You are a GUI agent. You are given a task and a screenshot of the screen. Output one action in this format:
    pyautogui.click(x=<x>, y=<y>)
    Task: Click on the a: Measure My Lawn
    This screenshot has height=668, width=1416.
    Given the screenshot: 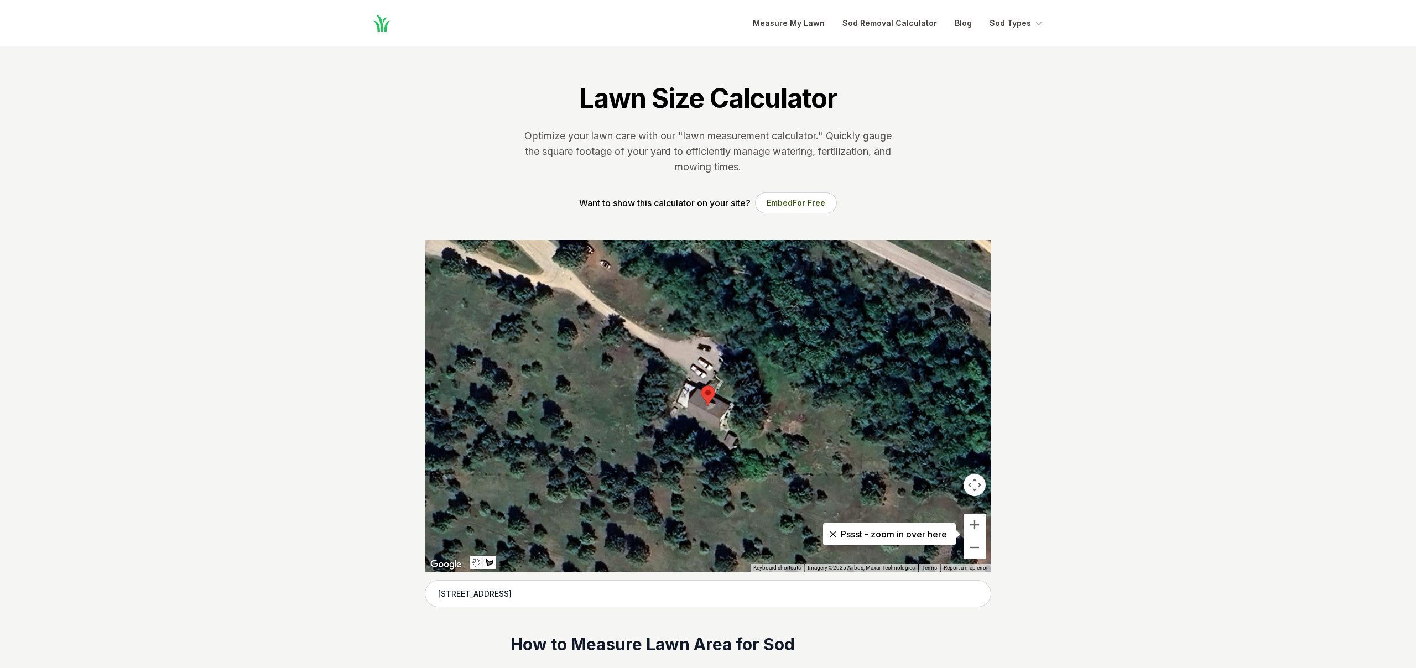 What is the action you would take?
    pyautogui.click(x=789, y=23)
    